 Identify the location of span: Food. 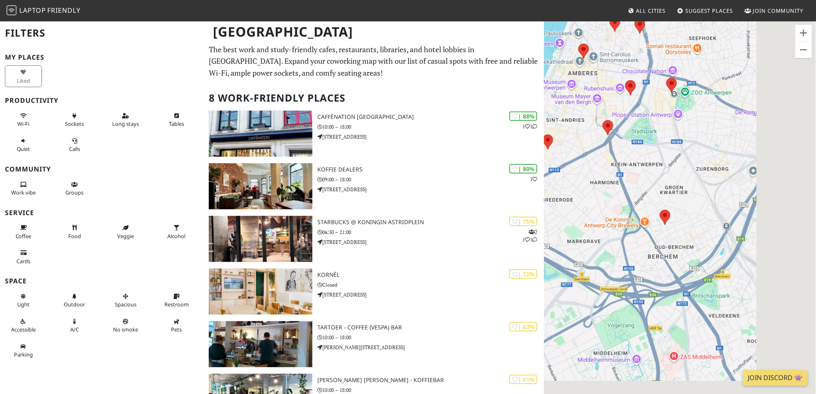
(74, 236).